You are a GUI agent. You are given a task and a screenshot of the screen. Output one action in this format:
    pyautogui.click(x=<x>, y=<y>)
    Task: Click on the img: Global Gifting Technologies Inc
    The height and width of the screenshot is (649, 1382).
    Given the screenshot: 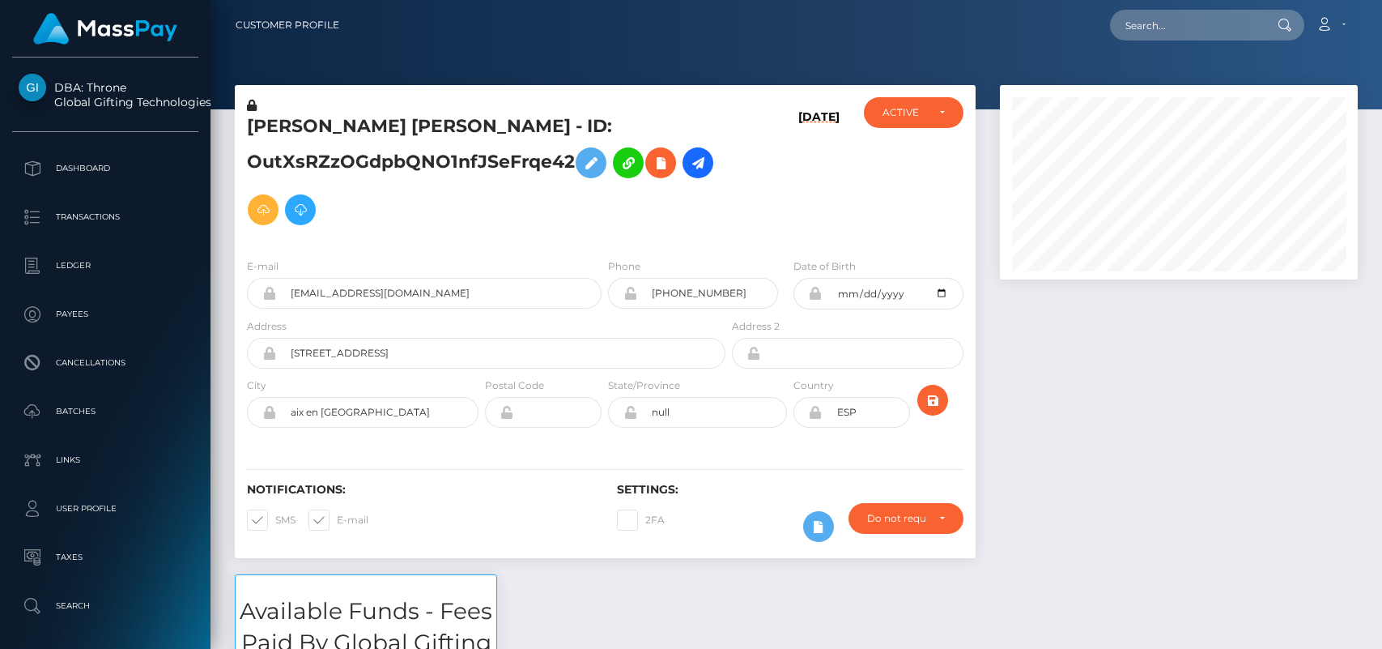 What is the action you would take?
    pyautogui.click(x=32, y=87)
    